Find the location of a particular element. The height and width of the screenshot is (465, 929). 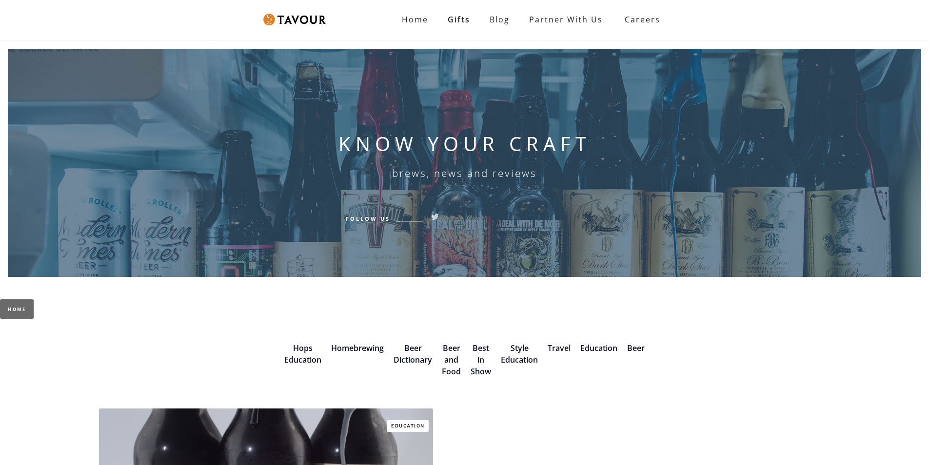

a: Style Education is located at coordinates (519, 354).